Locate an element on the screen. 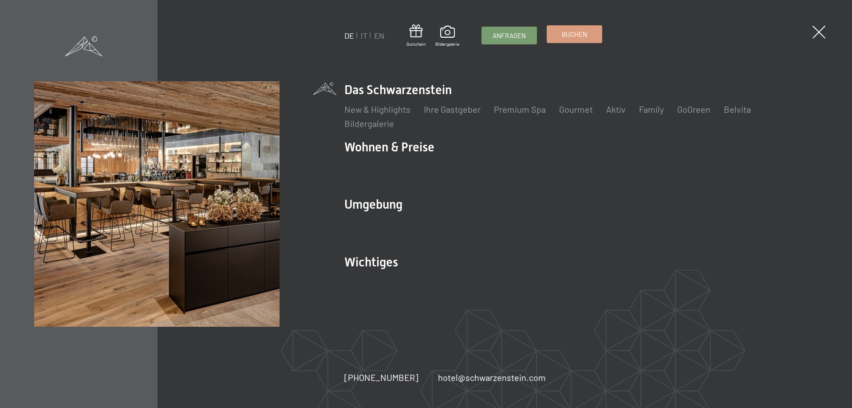 The image size is (852, 408). span: Anfragen is located at coordinates (509, 36).